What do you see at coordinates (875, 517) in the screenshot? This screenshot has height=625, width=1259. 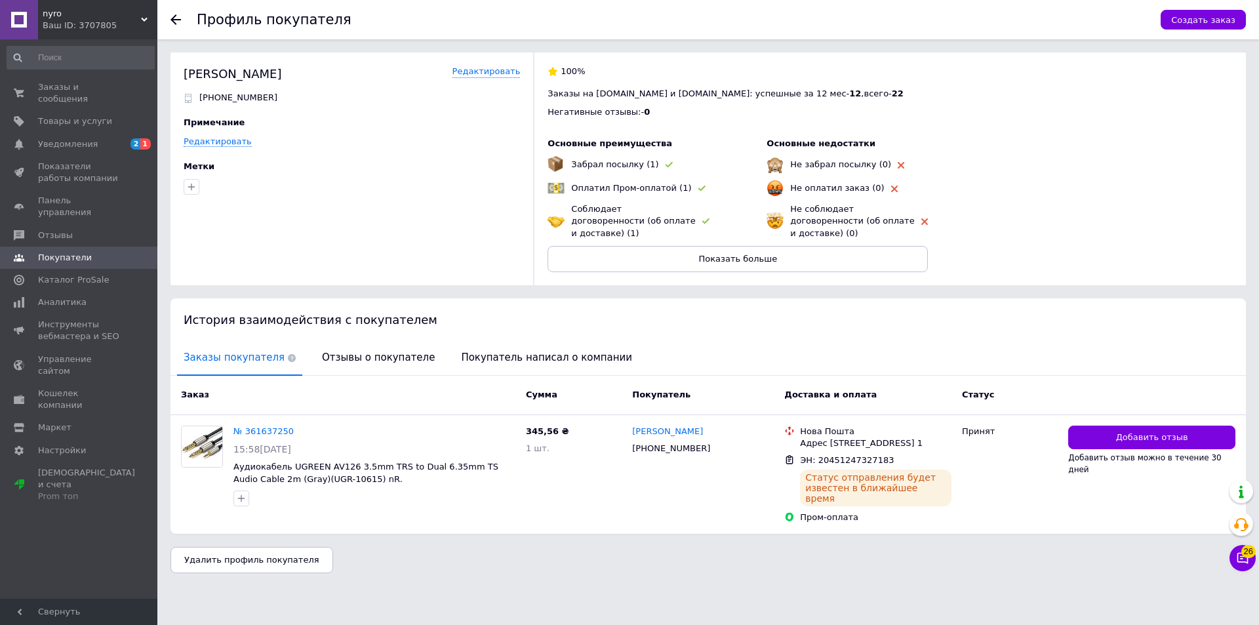 I see `div: Пром-оплата` at bounding box center [875, 517].